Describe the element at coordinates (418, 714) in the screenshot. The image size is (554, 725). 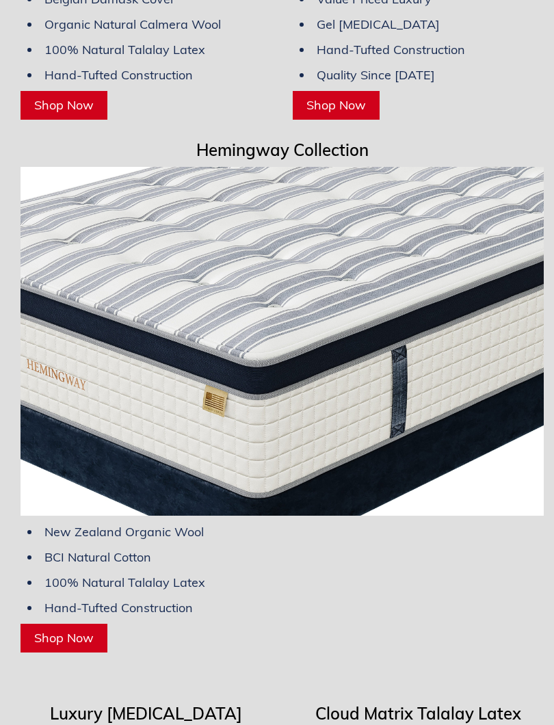
I see `span: Cloud Matrix Talalay Latex` at that location.